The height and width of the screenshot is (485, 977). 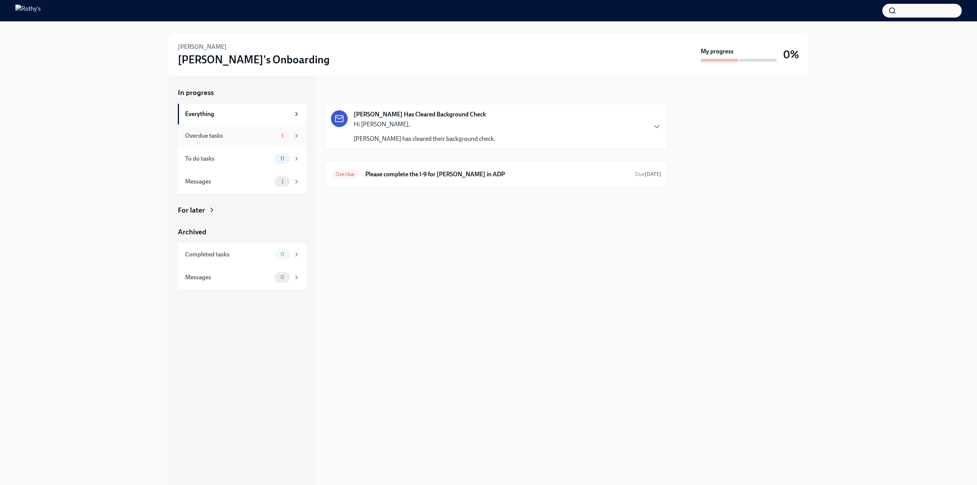 I want to click on a: In progress, so click(x=242, y=93).